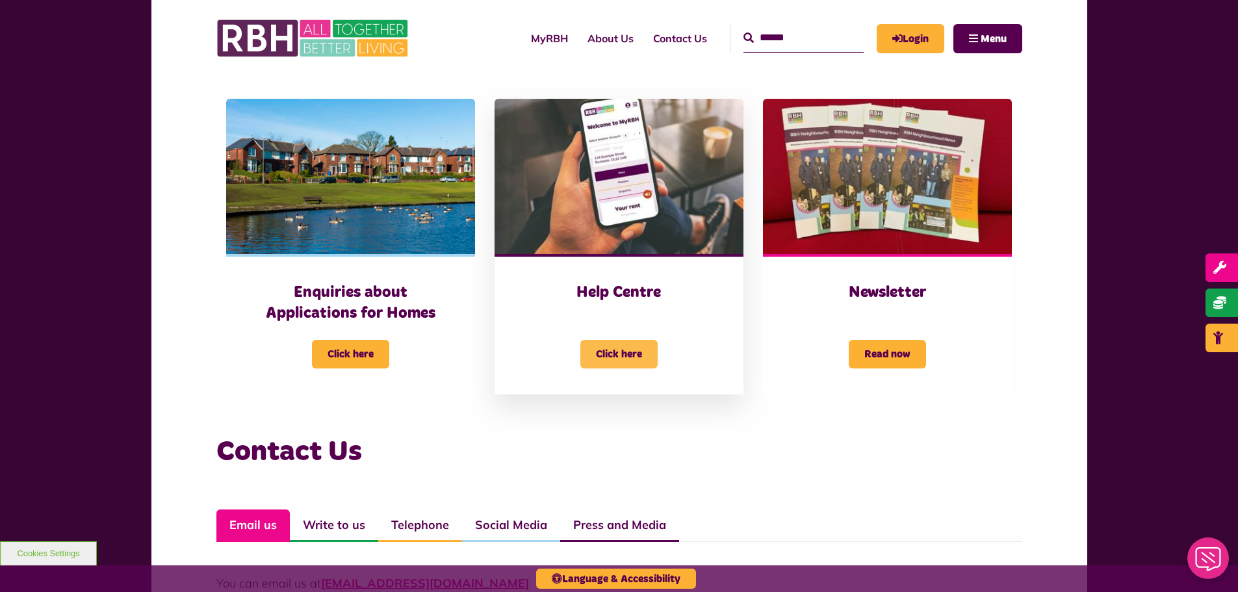  Describe the element at coordinates (616, 579) in the screenshot. I see `button: Language & Accessibility` at that location.